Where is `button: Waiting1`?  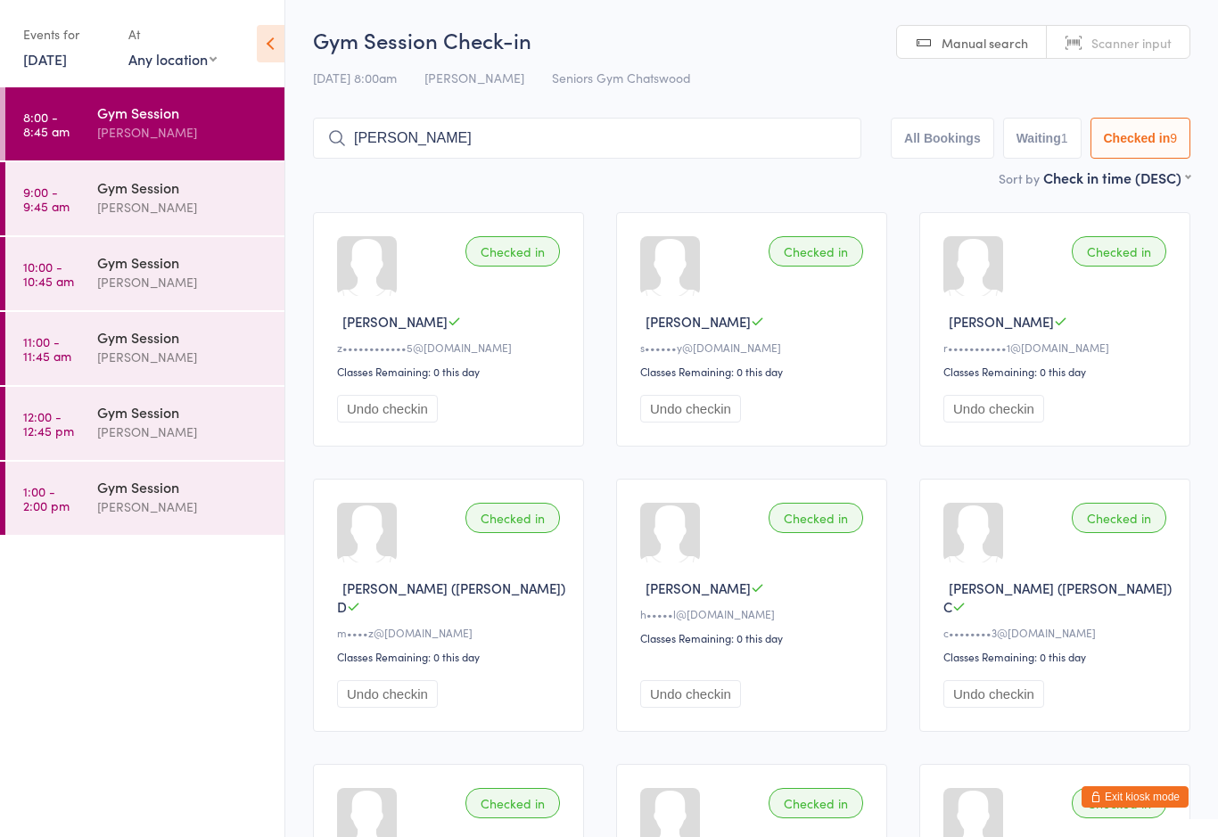 button: Waiting1 is located at coordinates (1042, 138).